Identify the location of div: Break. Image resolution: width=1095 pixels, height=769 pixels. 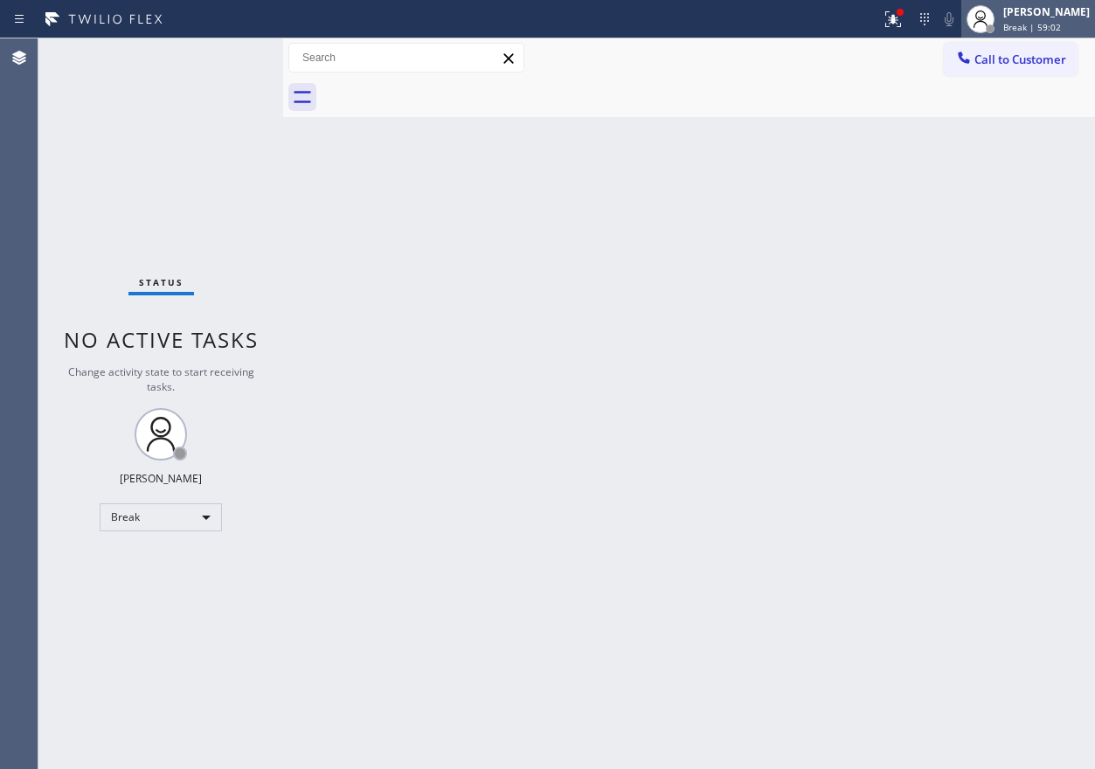
(161, 517).